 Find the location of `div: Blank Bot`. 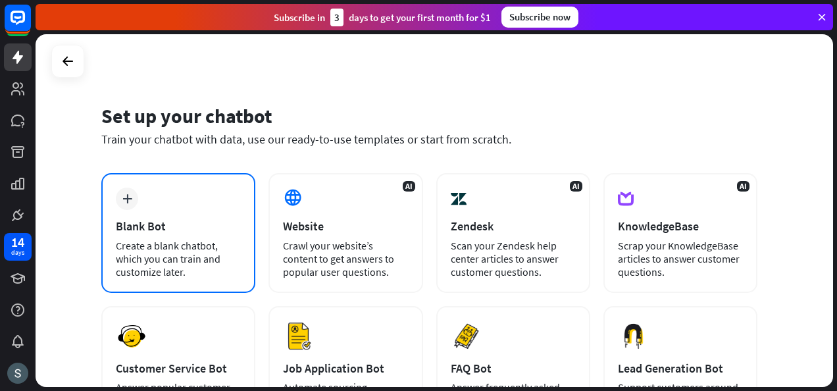

div: Blank Bot is located at coordinates (178, 226).